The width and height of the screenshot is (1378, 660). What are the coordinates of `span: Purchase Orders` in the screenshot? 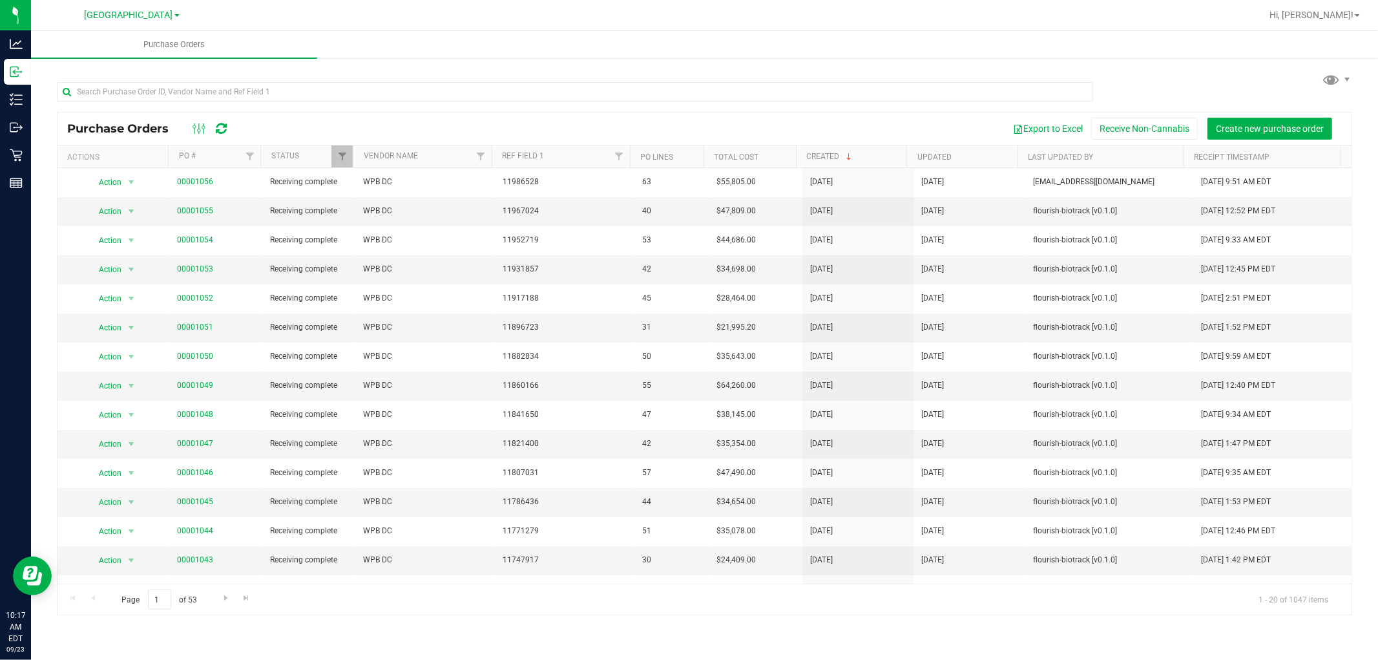 It's located at (174, 45).